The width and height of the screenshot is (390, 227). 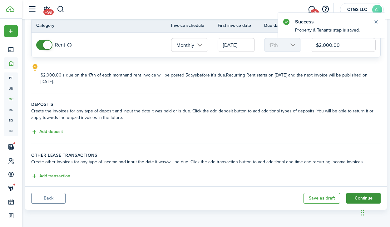 What do you see at coordinates (48, 198) in the screenshot?
I see `button: Back` at bounding box center [48, 198].